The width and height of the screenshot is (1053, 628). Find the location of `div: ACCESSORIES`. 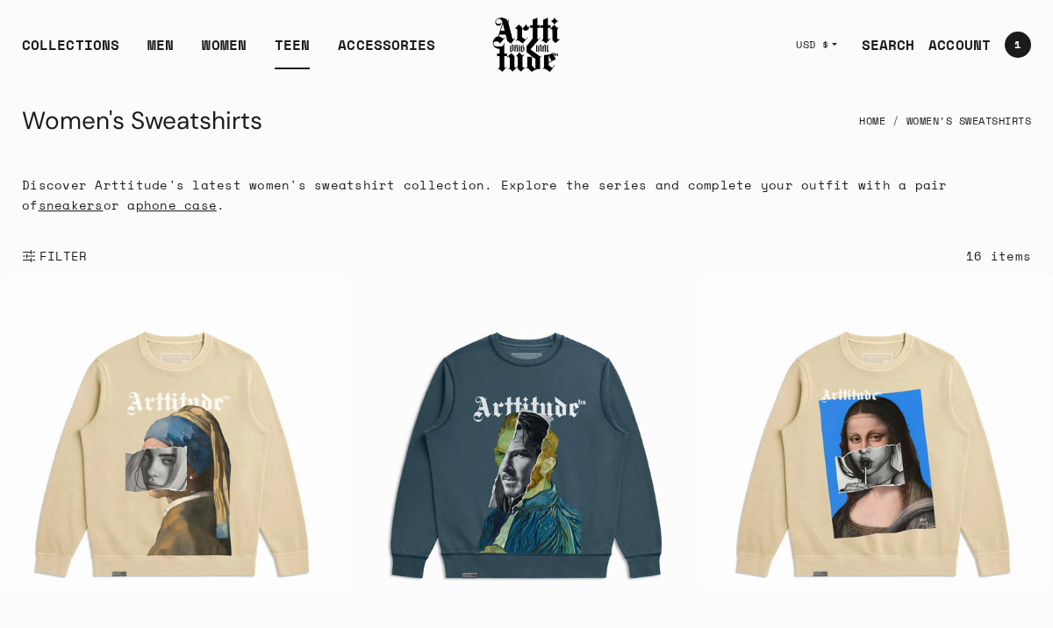

div: ACCESSORIES is located at coordinates (386, 52).